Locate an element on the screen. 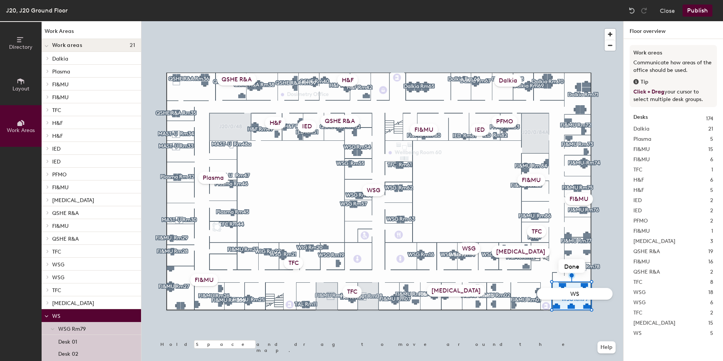  span: 174 is located at coordinates (709, 119).